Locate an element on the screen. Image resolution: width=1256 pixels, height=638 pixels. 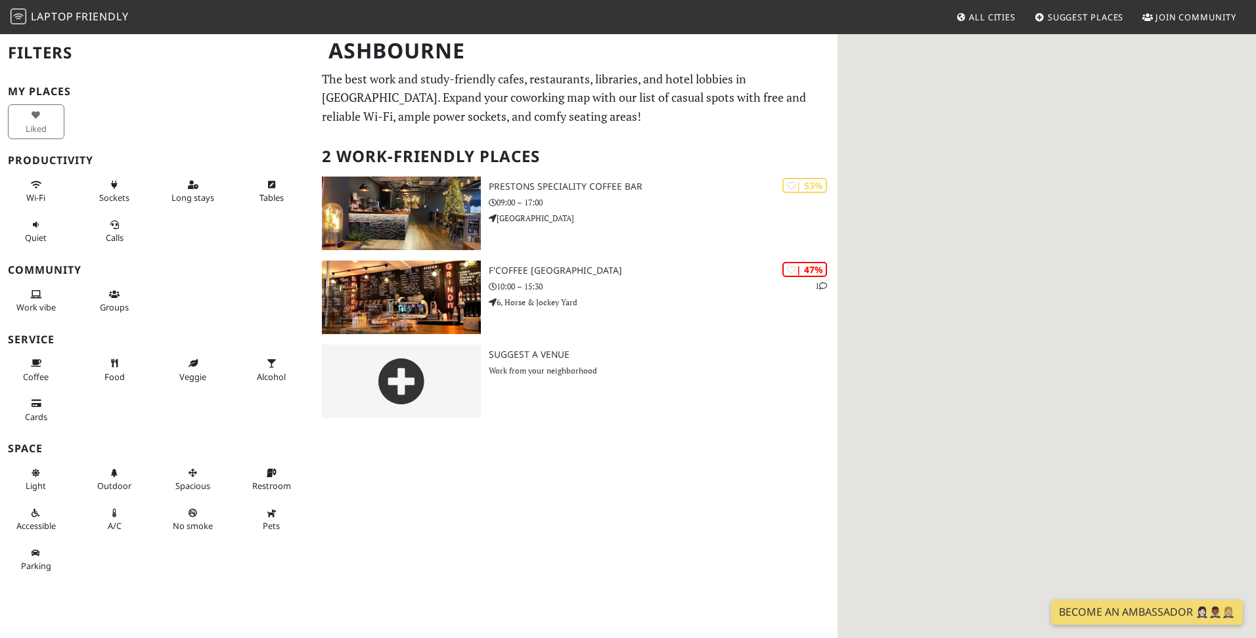
img: gray-place-d2bdb4477600e061c01bd816cc0f2ef0cfcb1ca9e3ad78868dd16fb2af073a21.png is located at coordinates (401, 382).